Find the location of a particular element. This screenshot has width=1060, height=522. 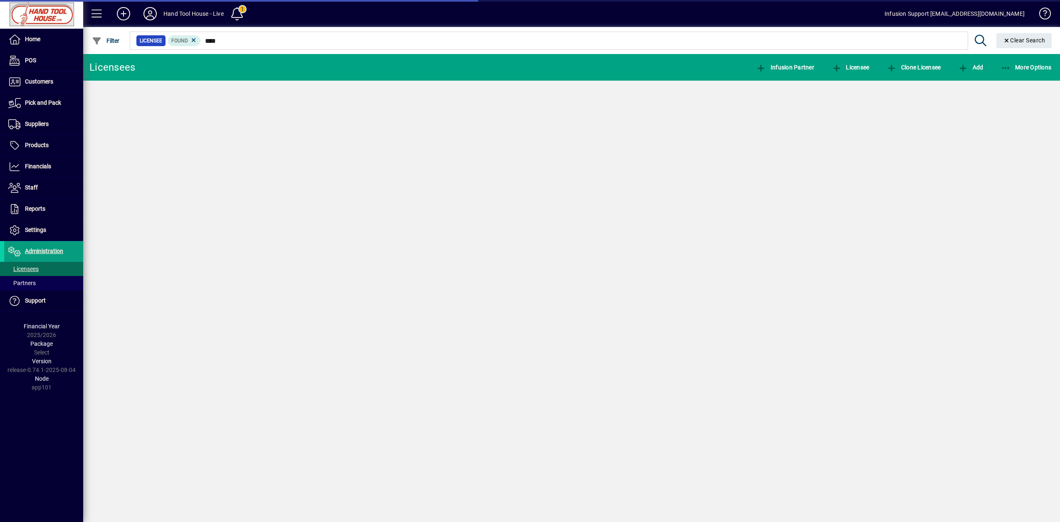

span: Staff is located at coordinates (31, 187).